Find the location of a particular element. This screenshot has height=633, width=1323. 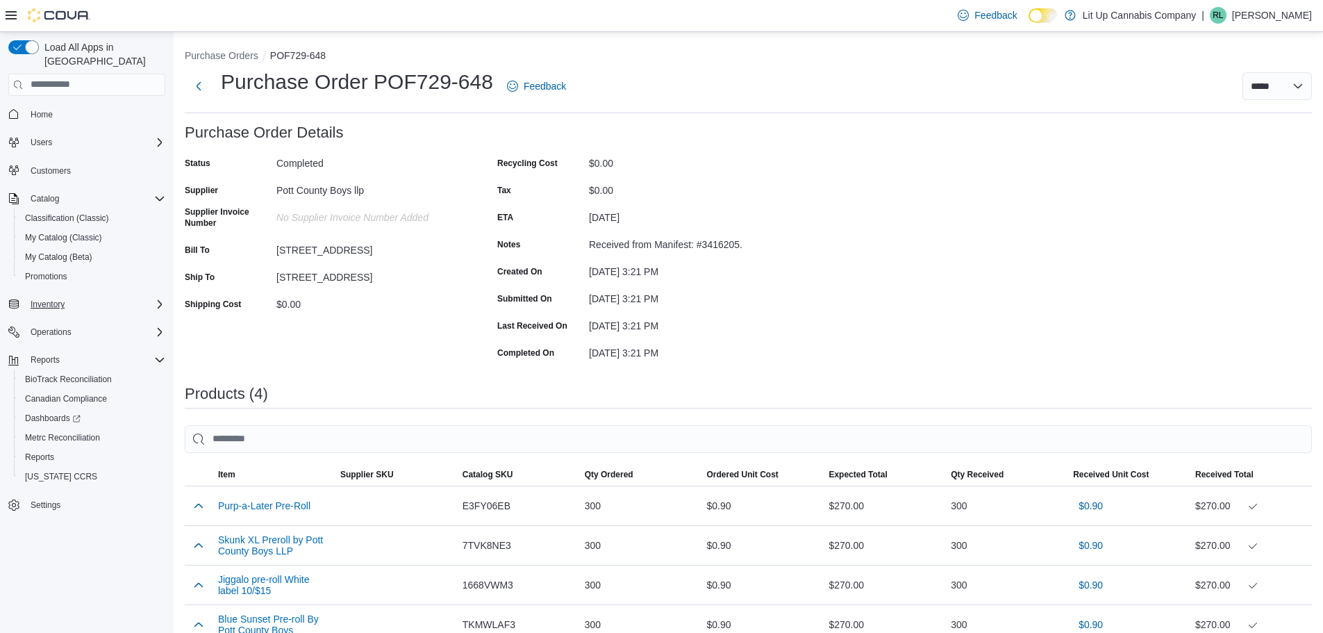

div: Completed is located at coordinates (369, 160).